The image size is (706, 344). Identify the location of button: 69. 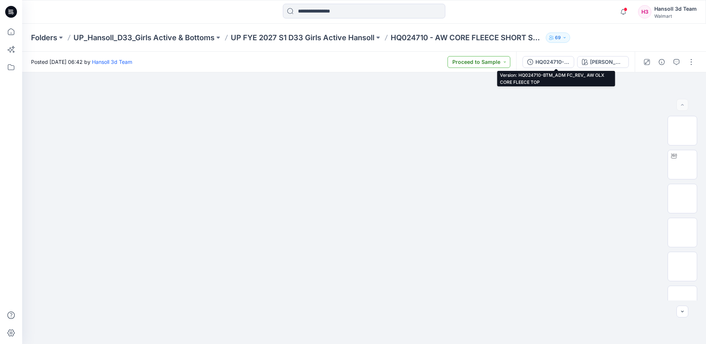
(558, 38).